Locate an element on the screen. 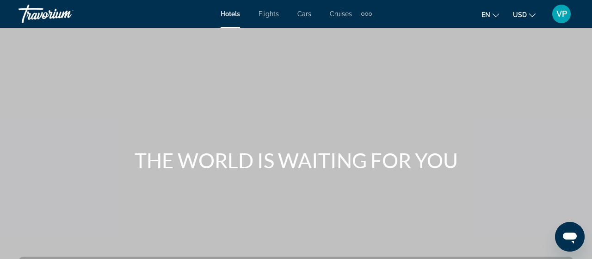  span: en is located at coordinates (486, 15).